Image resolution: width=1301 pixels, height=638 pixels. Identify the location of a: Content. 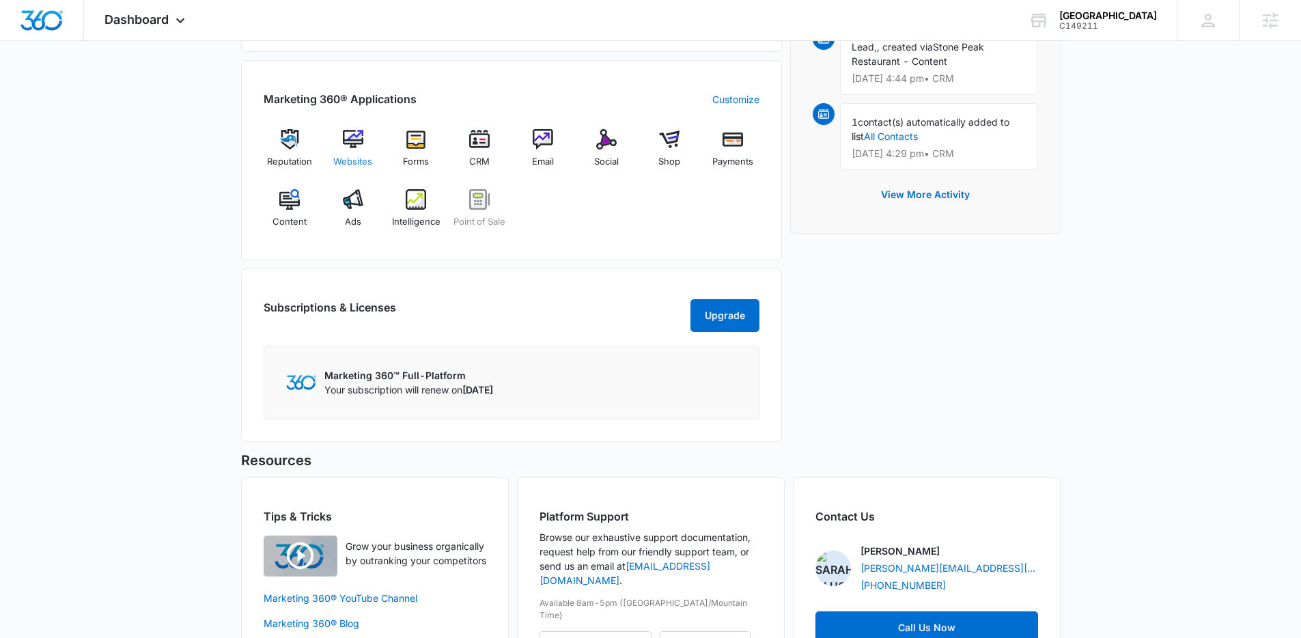
(290, 214).